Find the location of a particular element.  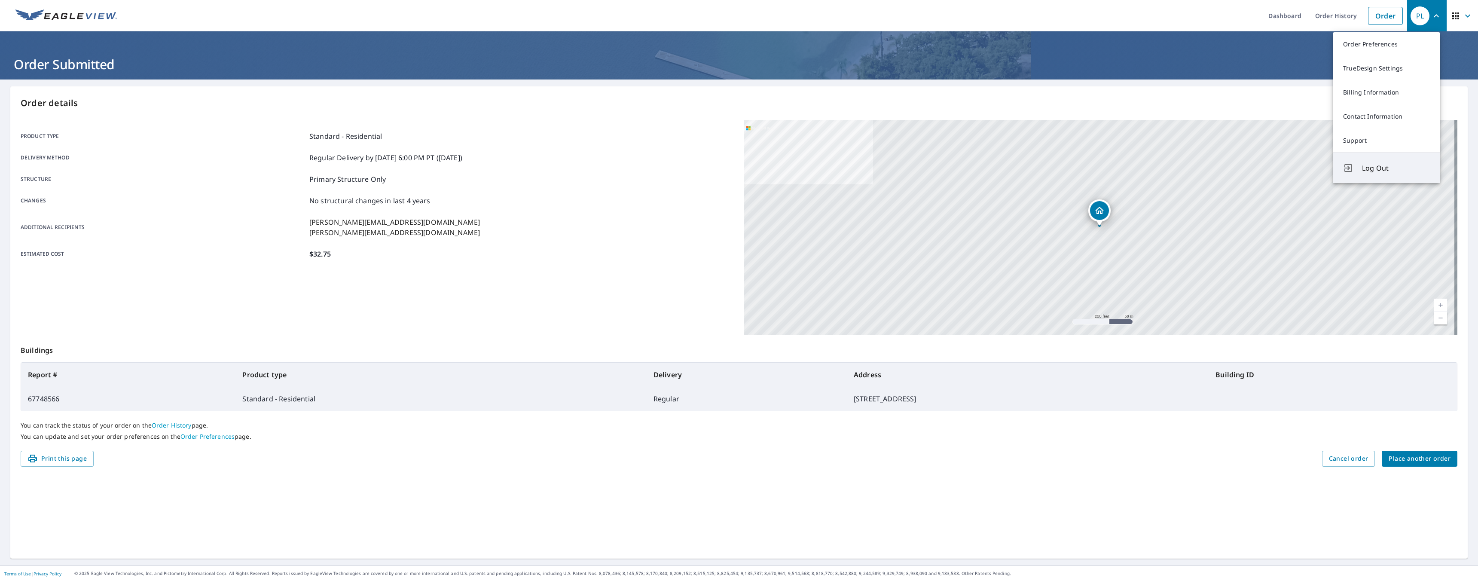

td: Standard - Residential is located at coordinates (441, 399).